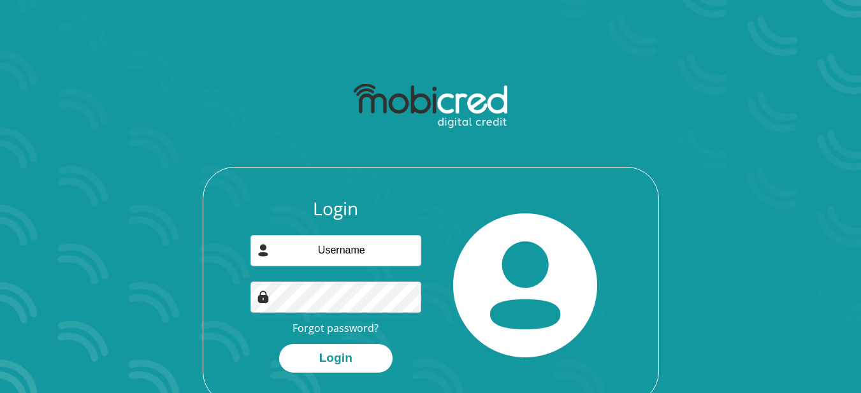 The height and width of the screenshot is (393, 861). I want to click on img: Image, so click(263, 297).